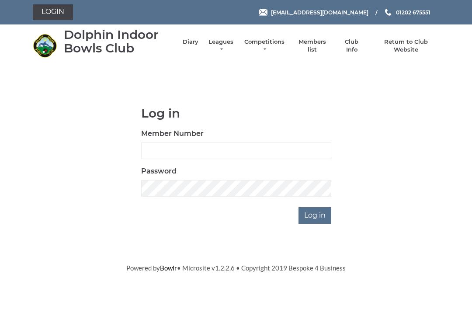 This screenshot has height=312, width=472. Describe the element at coordinates (388, 12) in the screenshot. I see `img: Phone us` at that location.